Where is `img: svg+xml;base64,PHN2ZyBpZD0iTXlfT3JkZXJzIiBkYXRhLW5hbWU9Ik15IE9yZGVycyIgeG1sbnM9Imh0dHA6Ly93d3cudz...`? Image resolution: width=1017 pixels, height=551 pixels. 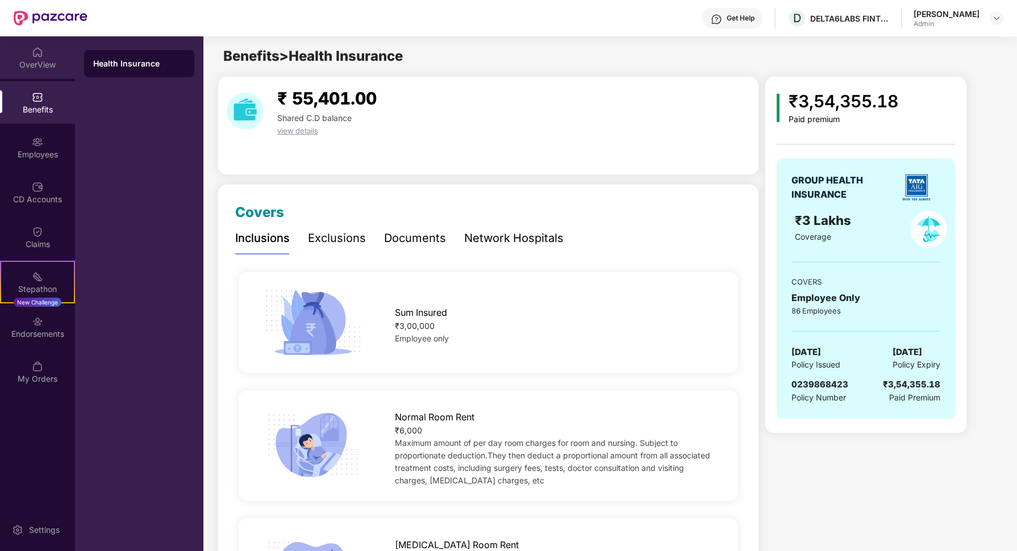
img: svg+xml;base64,PHN2ZyBpZD0iTXlfT3JkZXJzIiBkYXRhLW5hbWU9Ik15IE9yZGVycyIgeG1sbnM9Imh0dHA6Ly93d3cudz... is located at coordinates (37, 366).